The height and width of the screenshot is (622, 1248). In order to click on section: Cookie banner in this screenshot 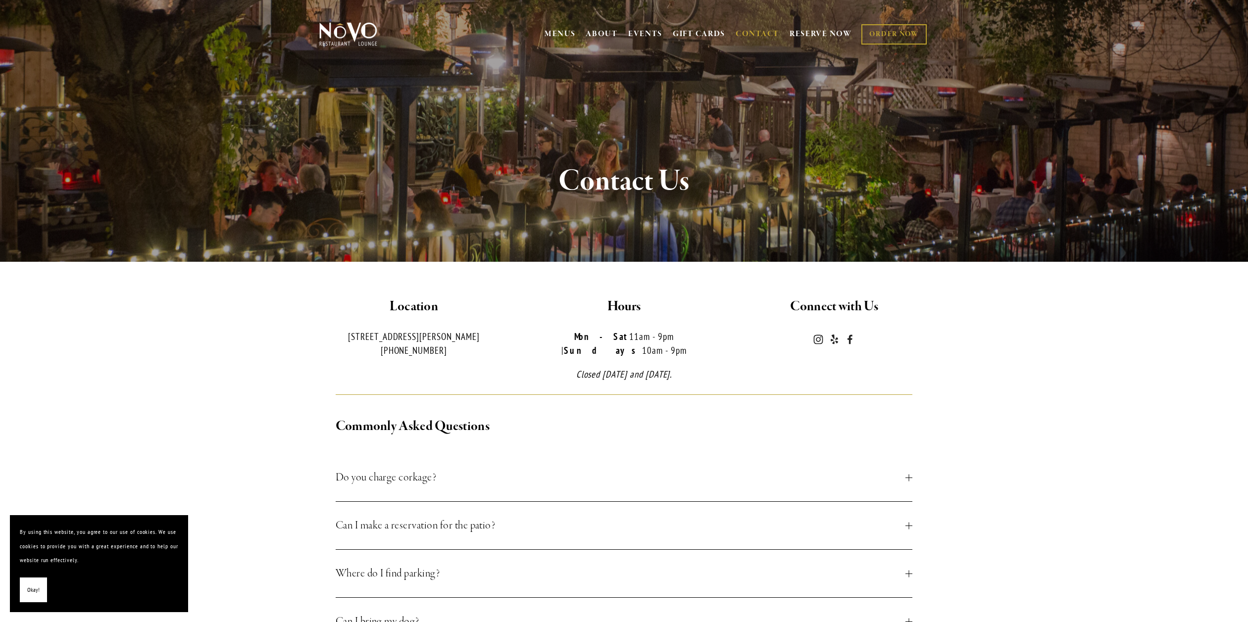, I will do `click(99, 564)`.